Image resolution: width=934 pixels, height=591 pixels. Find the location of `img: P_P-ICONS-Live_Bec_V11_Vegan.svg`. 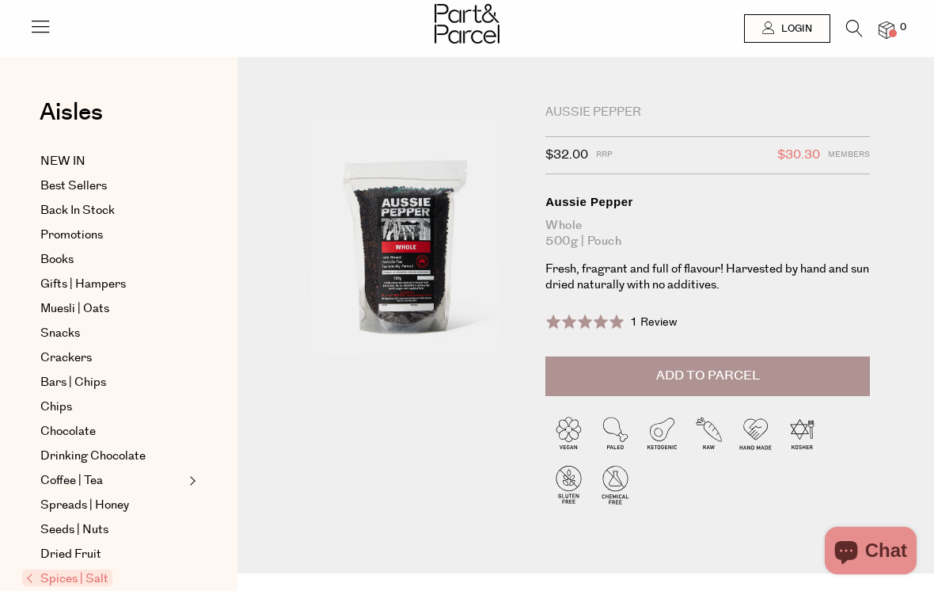

img: P_P-ICONS-Live_Bec_V11_Vegan.svg is located at coordinates (569, 435).